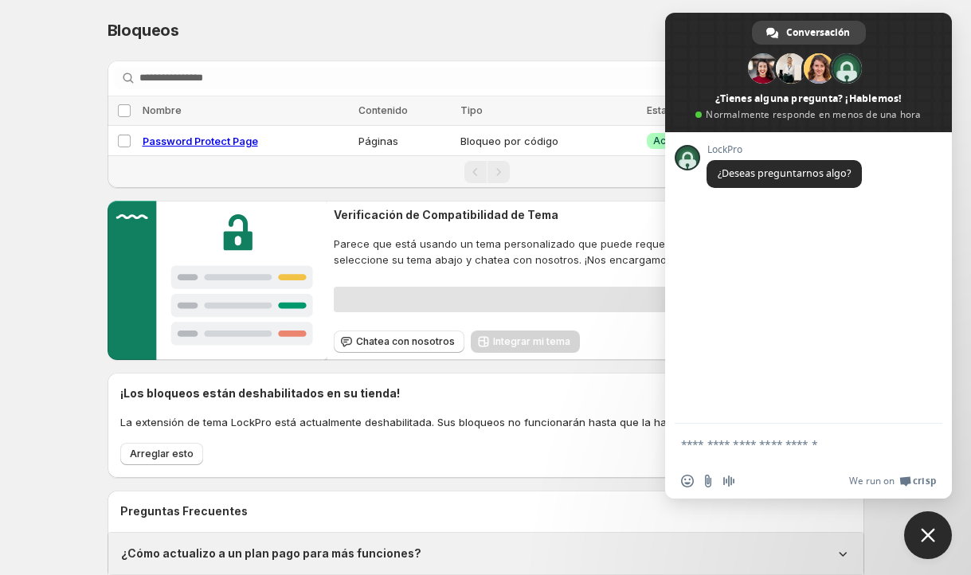 This screenshot has height=575, width=971. I want to click on h2: Preguntas Frecuentes, so click(486, 512).